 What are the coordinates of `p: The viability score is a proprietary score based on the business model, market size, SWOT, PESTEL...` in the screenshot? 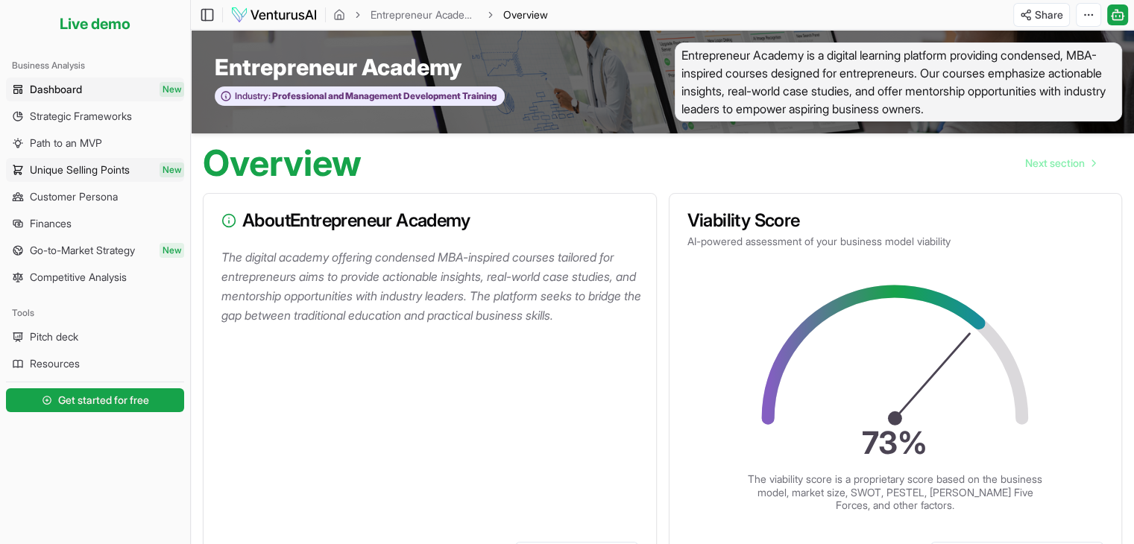 It's located at (896, 492).